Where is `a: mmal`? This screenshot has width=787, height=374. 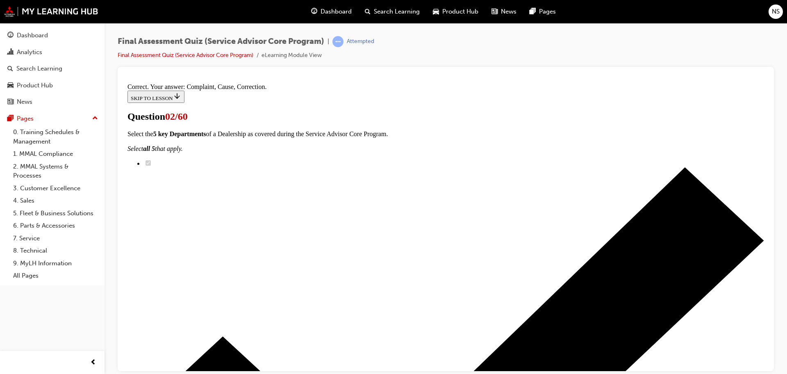
a: mmal is located at coordinates (51, 11).